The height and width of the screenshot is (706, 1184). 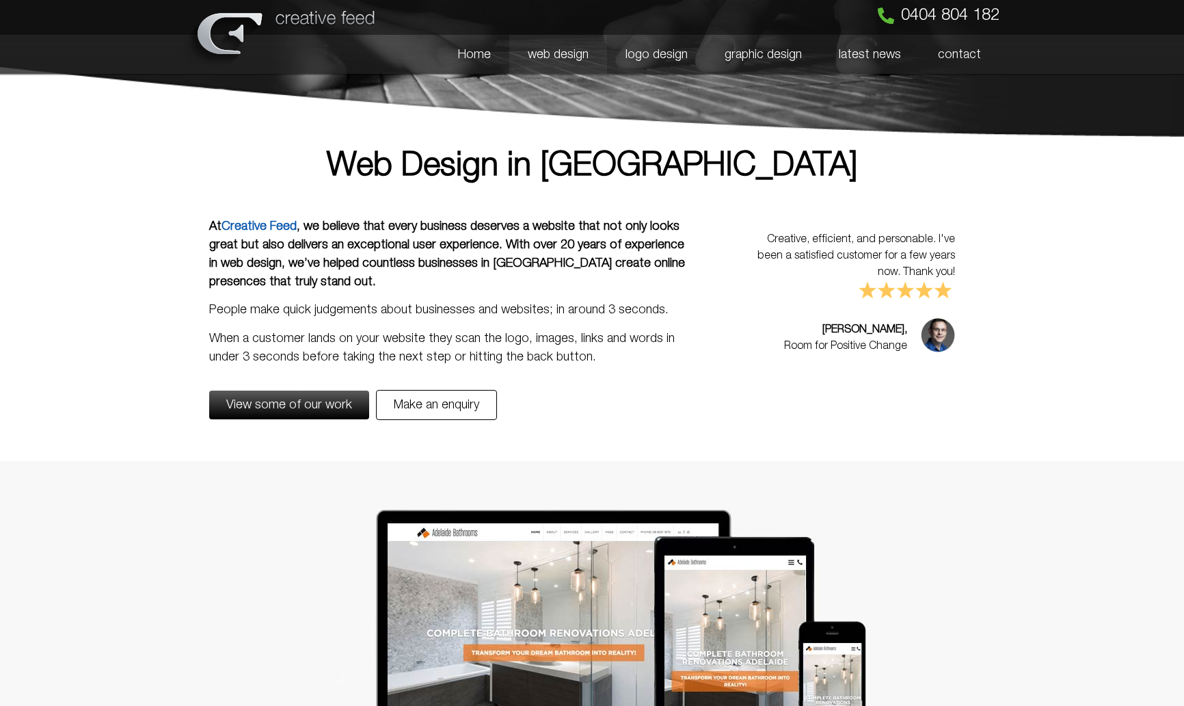 I want to click on a: View some of our work, so click(x=289, y=405).